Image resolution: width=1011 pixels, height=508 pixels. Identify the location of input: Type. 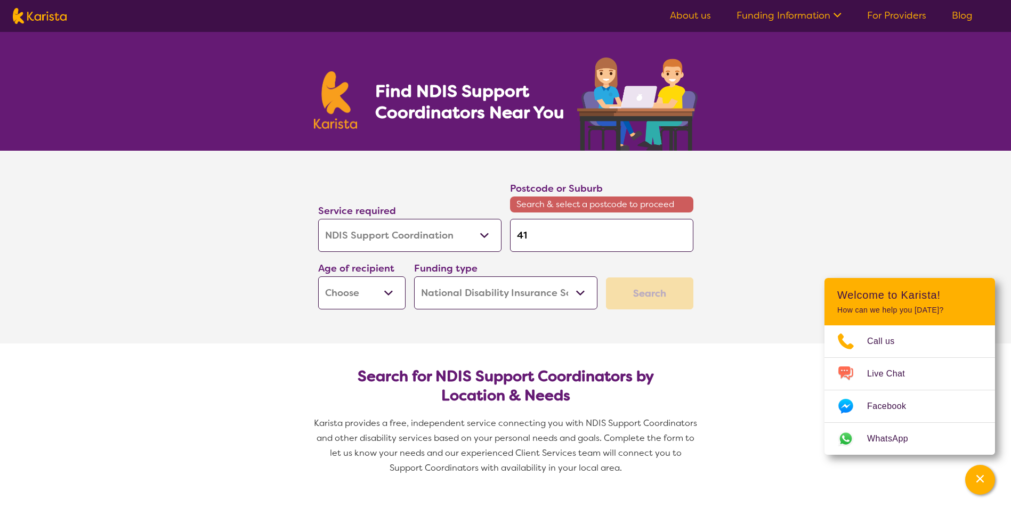
(601, 235).